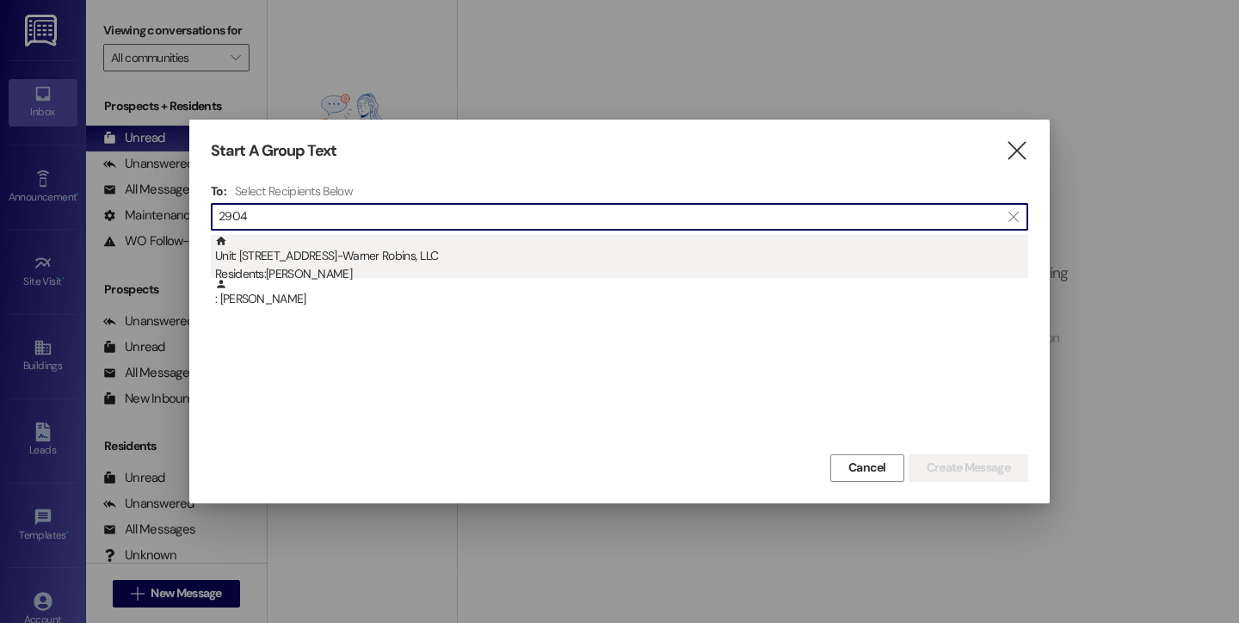  Describe the element at coordinates (274, 151) in the screenshot. I see `h3: Start A Group Text` at that location.